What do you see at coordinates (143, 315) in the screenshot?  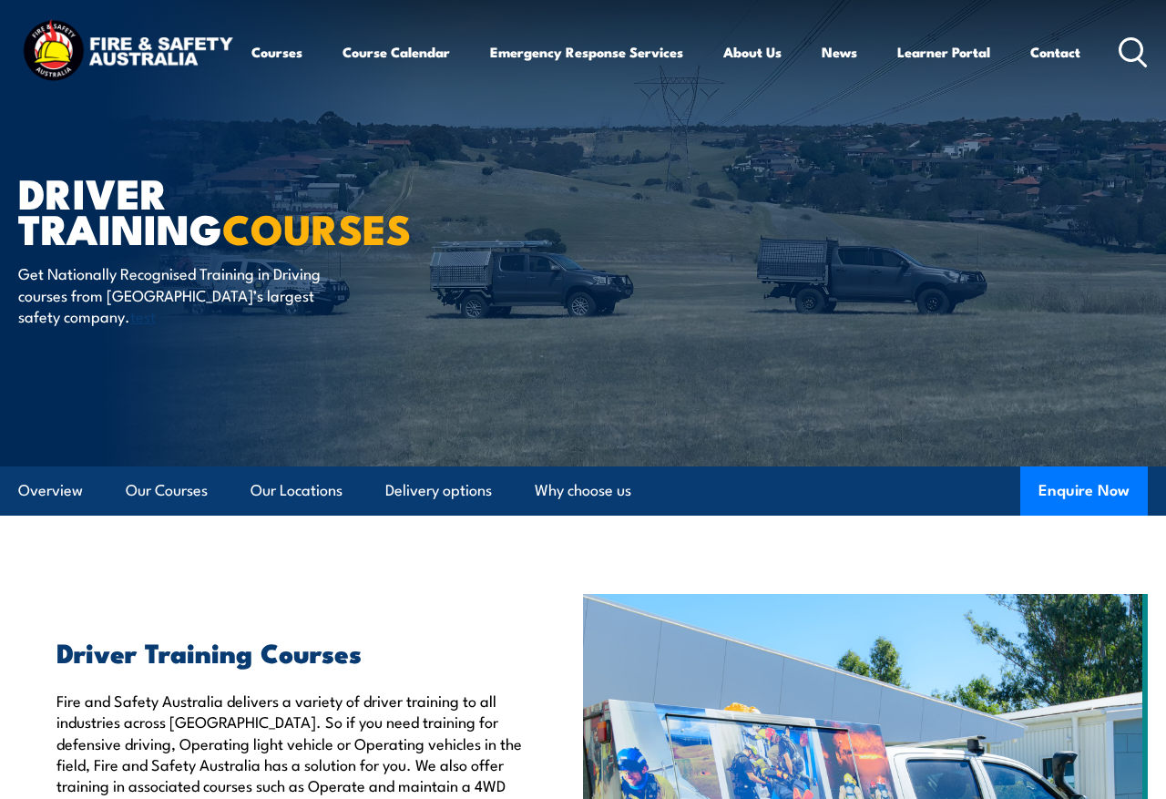 I see `a: test` at bounding box center [143, 315].